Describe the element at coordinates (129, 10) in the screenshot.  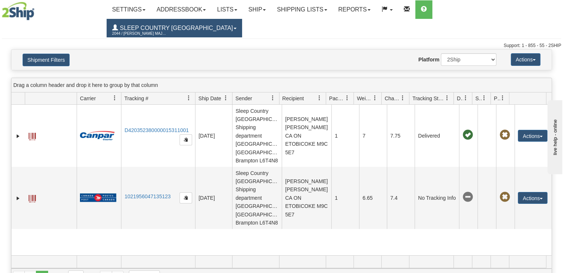
I see `a: Settings` at that location.